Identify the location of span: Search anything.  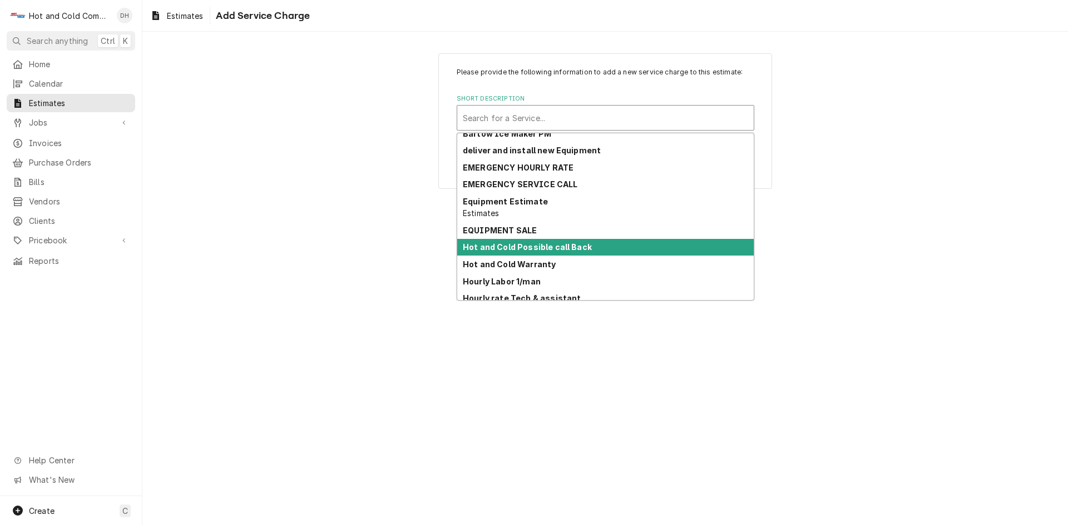
(57, 41).